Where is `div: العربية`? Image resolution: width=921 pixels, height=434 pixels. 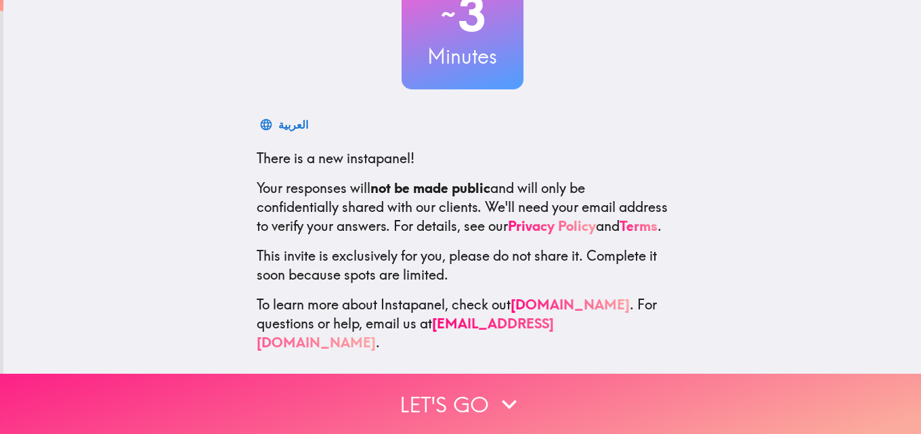
div: العربية is located at coordinates (293, 125).